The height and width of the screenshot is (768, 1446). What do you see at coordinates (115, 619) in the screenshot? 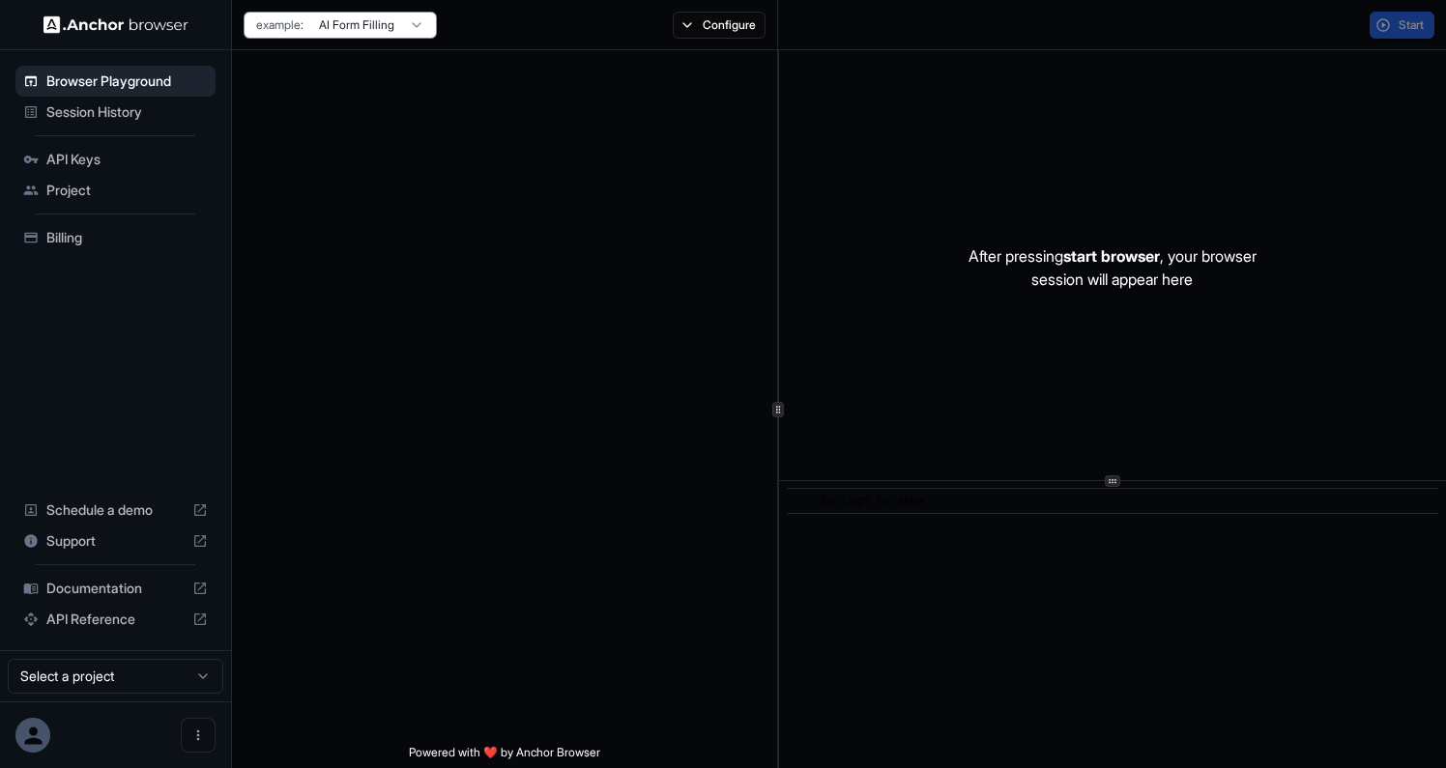
I see `span: API Reference` at bounding box center [115, 619].